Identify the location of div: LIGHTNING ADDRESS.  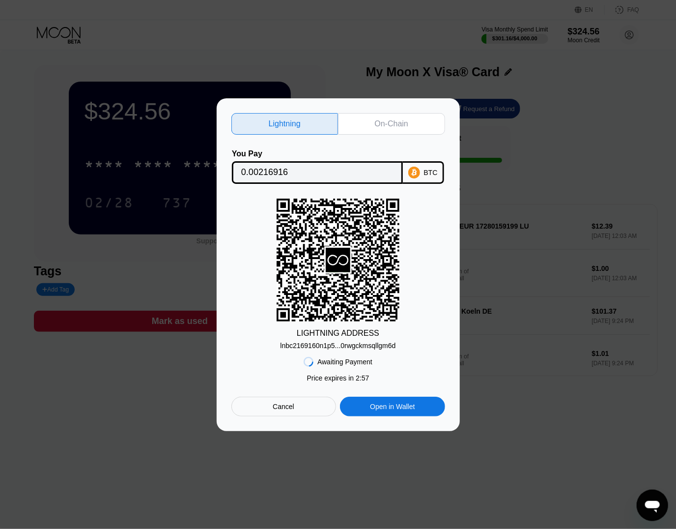
(338, 333).